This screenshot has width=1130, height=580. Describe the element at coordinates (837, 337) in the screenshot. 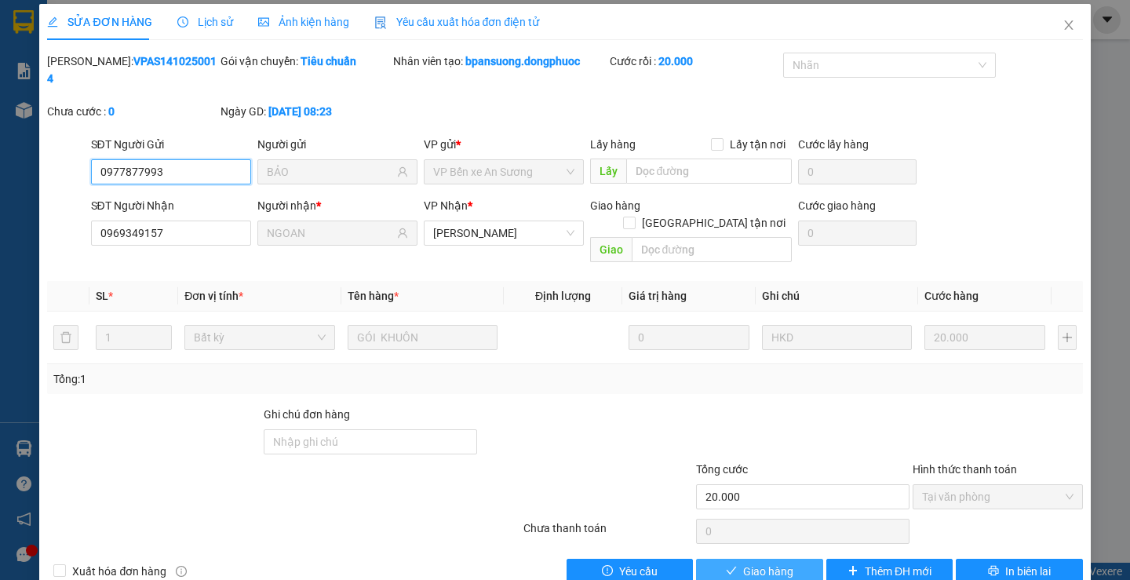

I see `input: Ghi Chú` at that location.